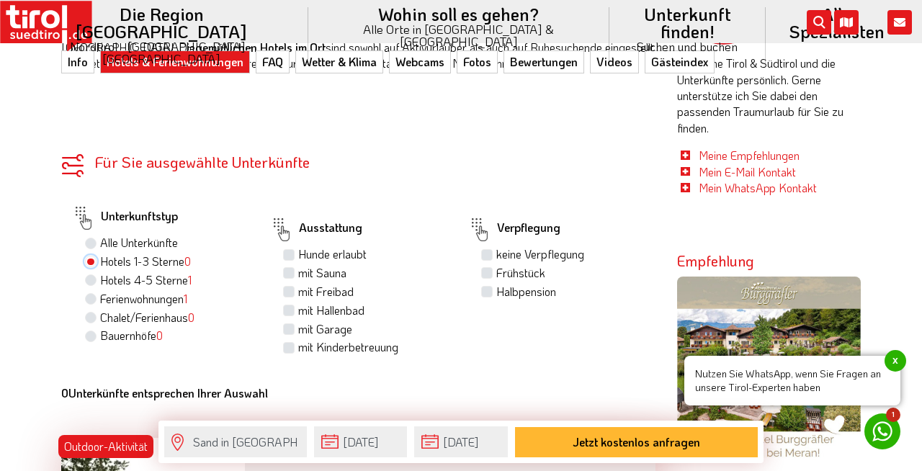 Image resolution: width=922 pixels, height=471 pixels. Describe the element at coordinates (139, 243) in the screenshot. I see `label: Alle Unterkünfte` at that location.